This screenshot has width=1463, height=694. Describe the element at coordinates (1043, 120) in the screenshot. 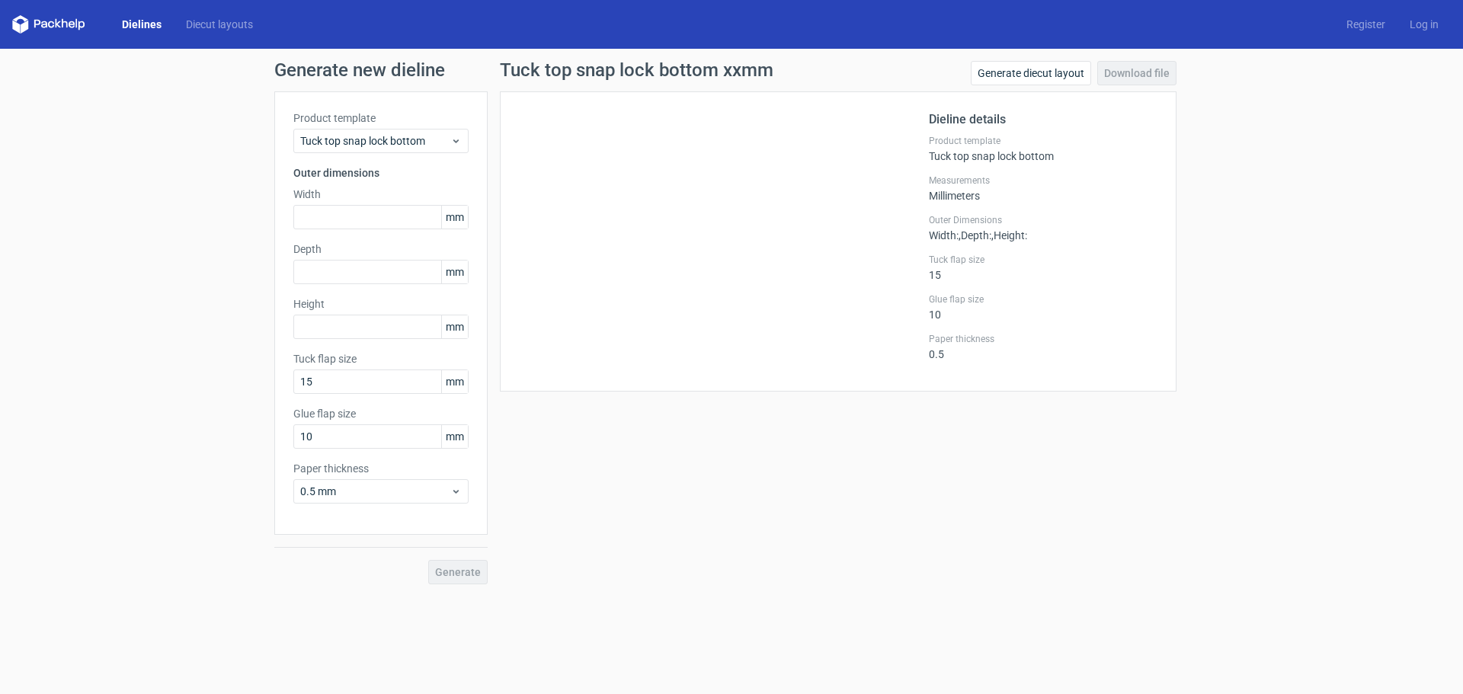

I see `h2: Dieline details` at that location.